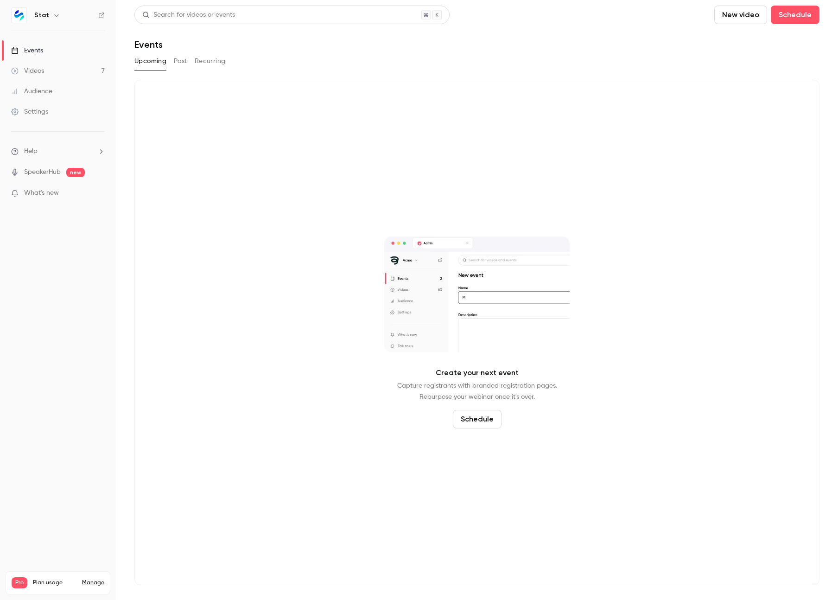 The height and width of the screenshot is (600, 838). I want to click on div: Search for videos or events, so click(189, 15).